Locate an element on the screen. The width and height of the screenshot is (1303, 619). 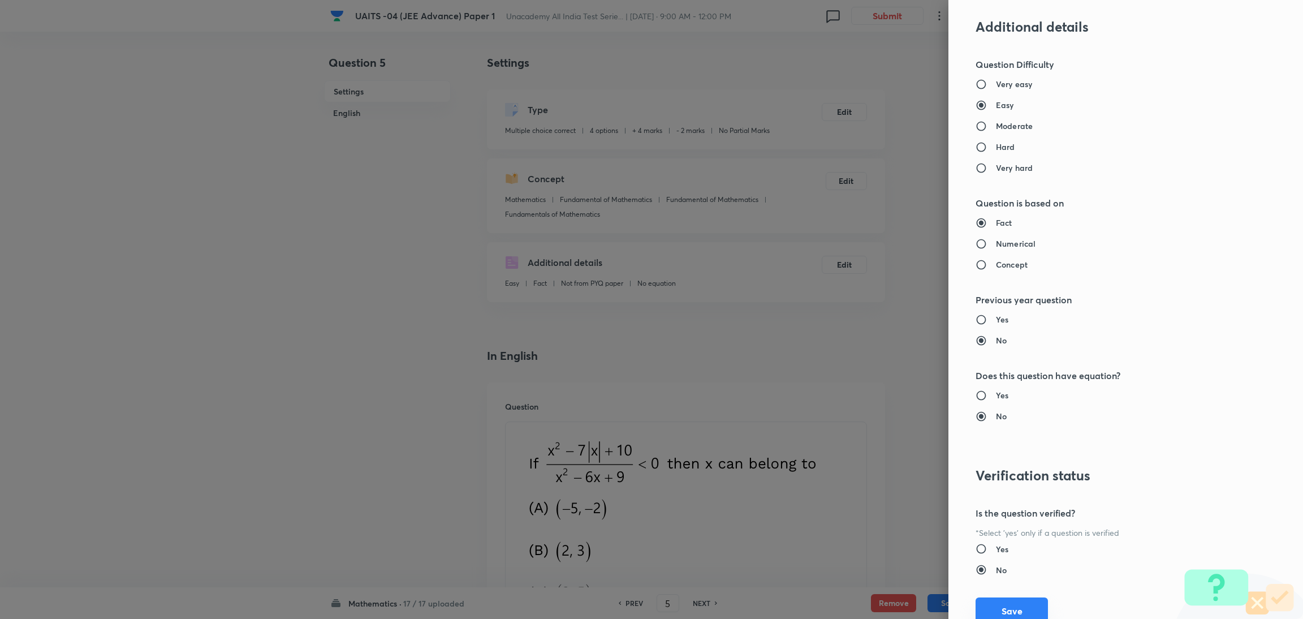
h3: Additional details is located at coordinates (1107, 27).